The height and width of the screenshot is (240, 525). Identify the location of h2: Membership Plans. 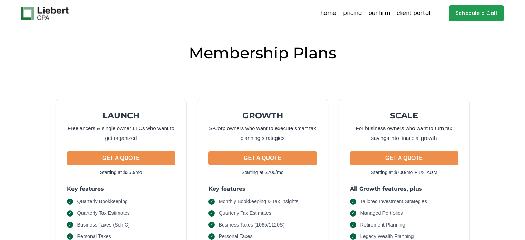
(262, 53).